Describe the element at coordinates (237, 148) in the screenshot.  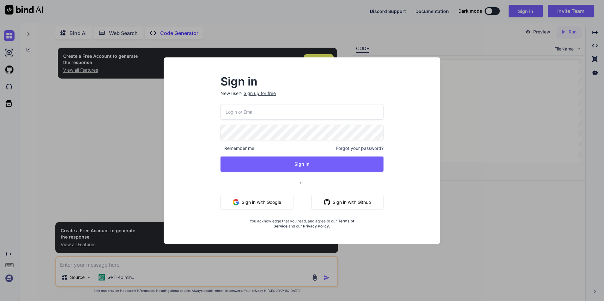
I see `span: Remember me` at that location.